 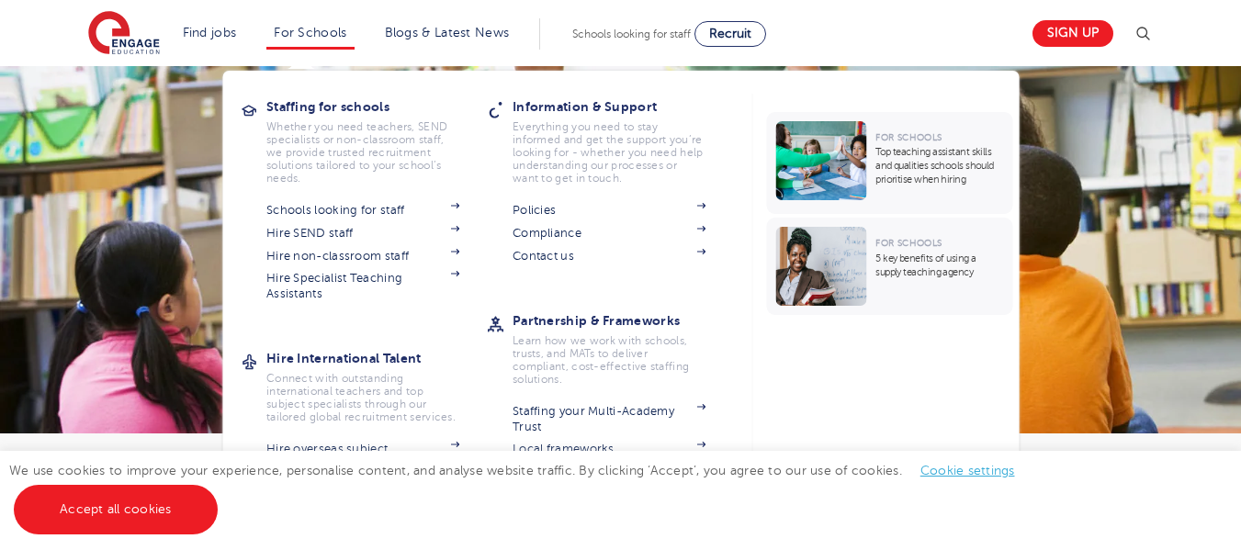 I want to click on p: Top teaching assistant skills and qualities schools should prioritise when hiring, so click(x=939, y=165).